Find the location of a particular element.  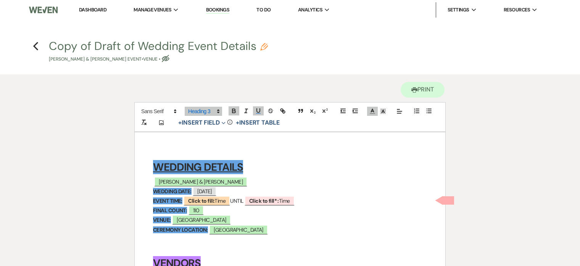

a: Dashboard is located at coordinates (93, 10).